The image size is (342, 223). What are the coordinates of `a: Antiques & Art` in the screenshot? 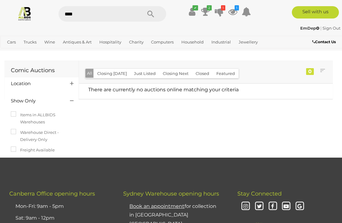 It's located at (77, 42).